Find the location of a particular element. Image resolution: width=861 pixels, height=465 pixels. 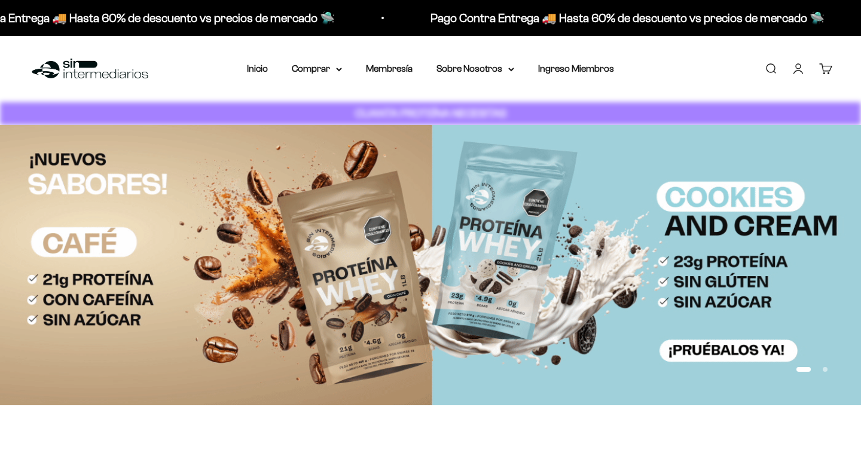

summary: Comprar is located at coordinates (317, 69).